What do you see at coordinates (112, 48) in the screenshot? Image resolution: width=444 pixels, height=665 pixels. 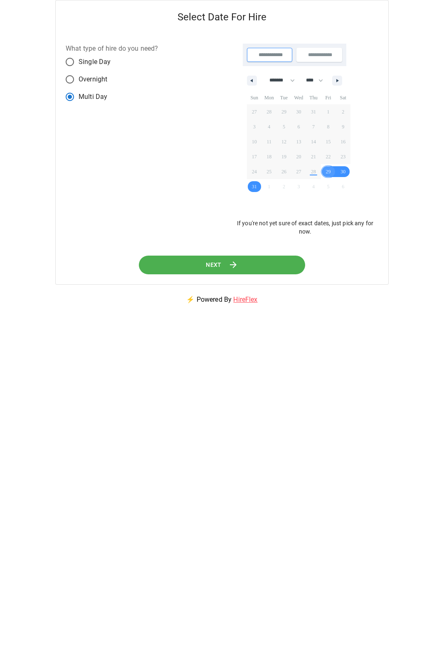 I see `label: What type of hire do you need?` at bounding box center [112, 48].